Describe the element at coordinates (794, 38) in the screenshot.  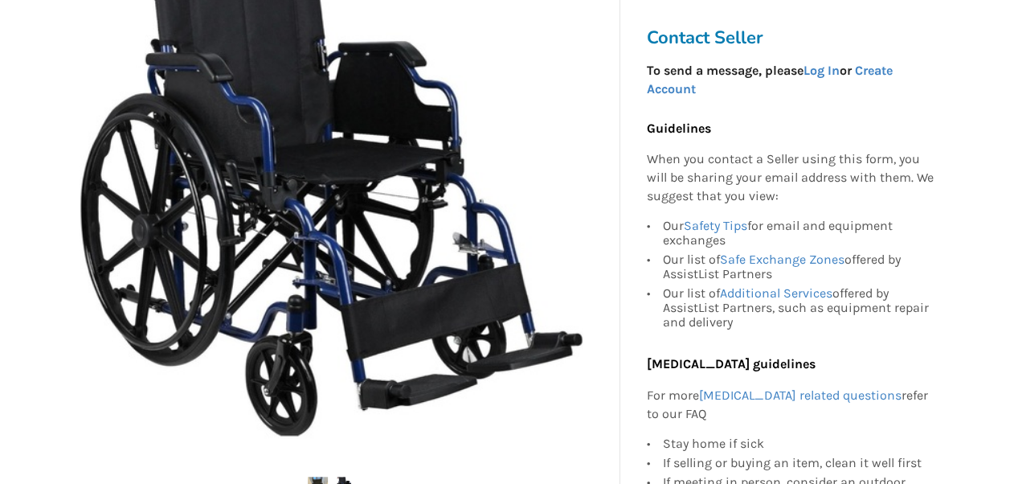
I see `h3: Contact Seller` at that location.